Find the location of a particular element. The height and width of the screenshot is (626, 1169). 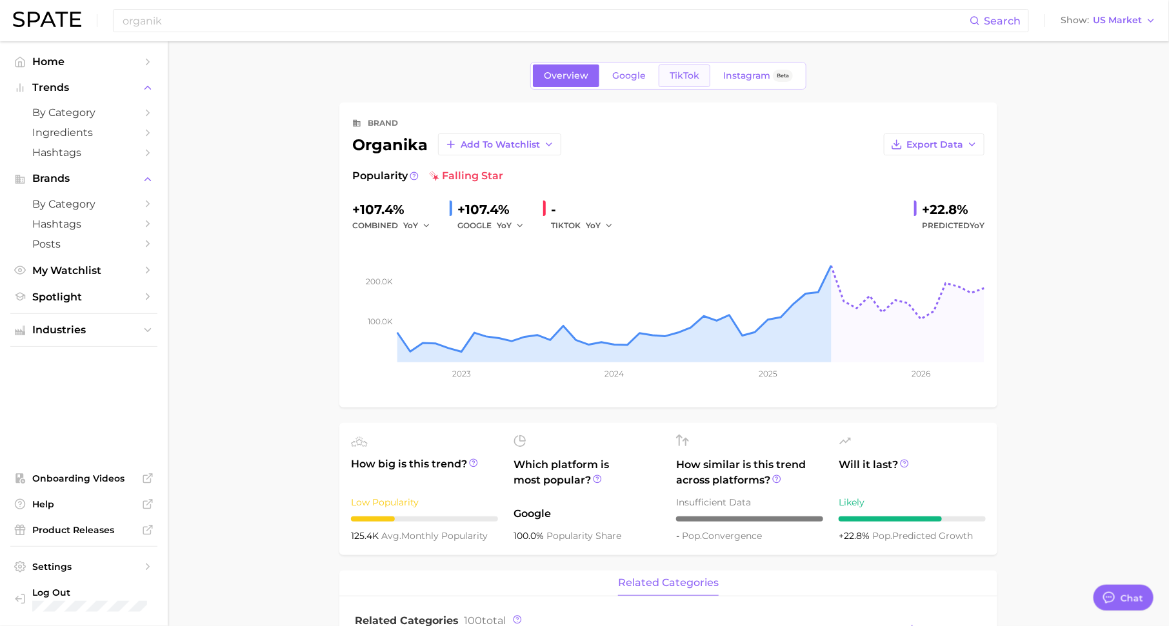

span: Product Releases is located at coordinates (84, 530).